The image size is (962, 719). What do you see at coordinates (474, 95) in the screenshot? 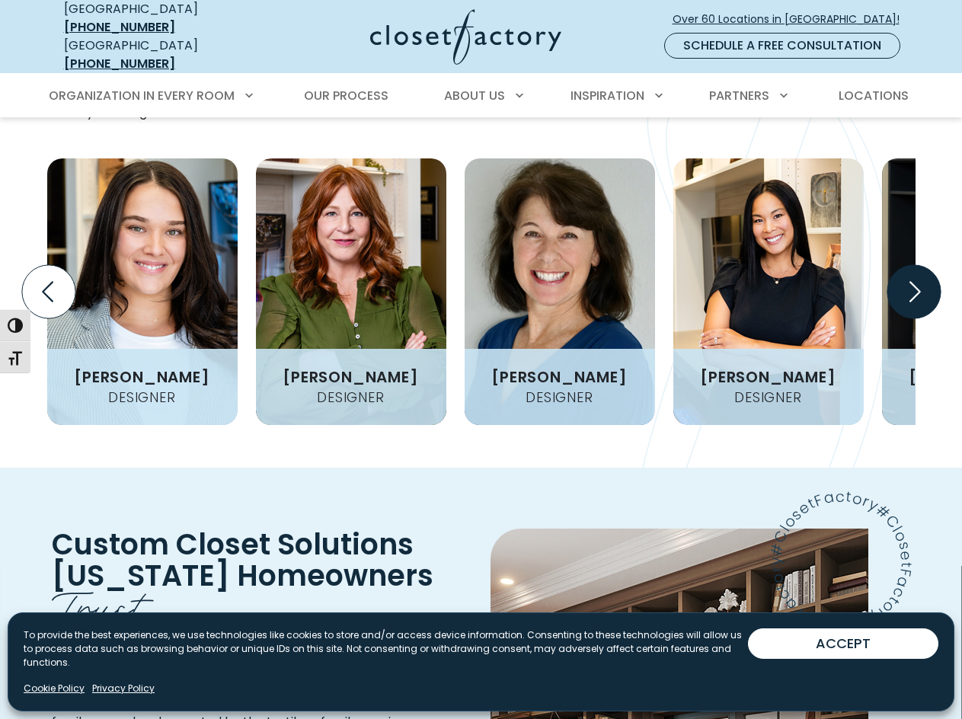
I see `span: About Us` at bounding box center [474, 95].